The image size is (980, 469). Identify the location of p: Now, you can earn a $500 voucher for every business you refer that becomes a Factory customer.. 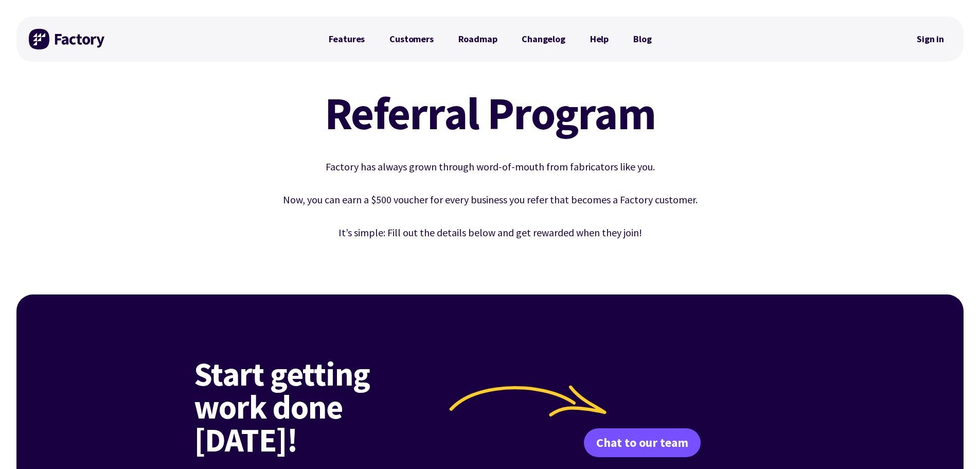
(490, 200).